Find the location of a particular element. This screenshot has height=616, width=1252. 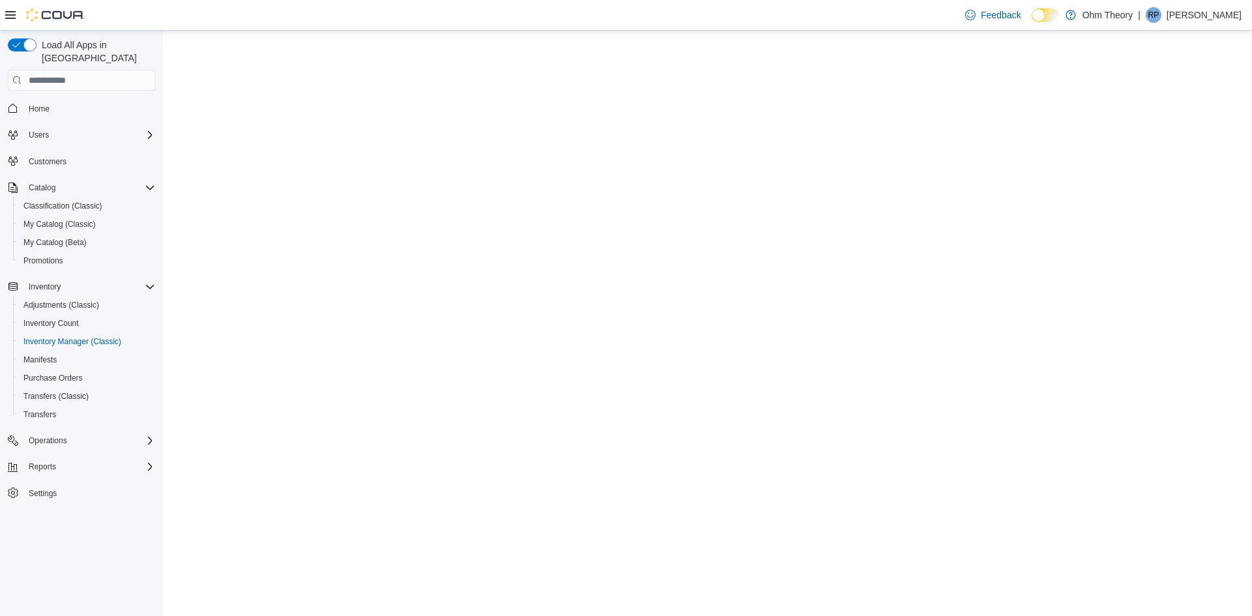

a: Transfers is located at coordinates (40, 415).